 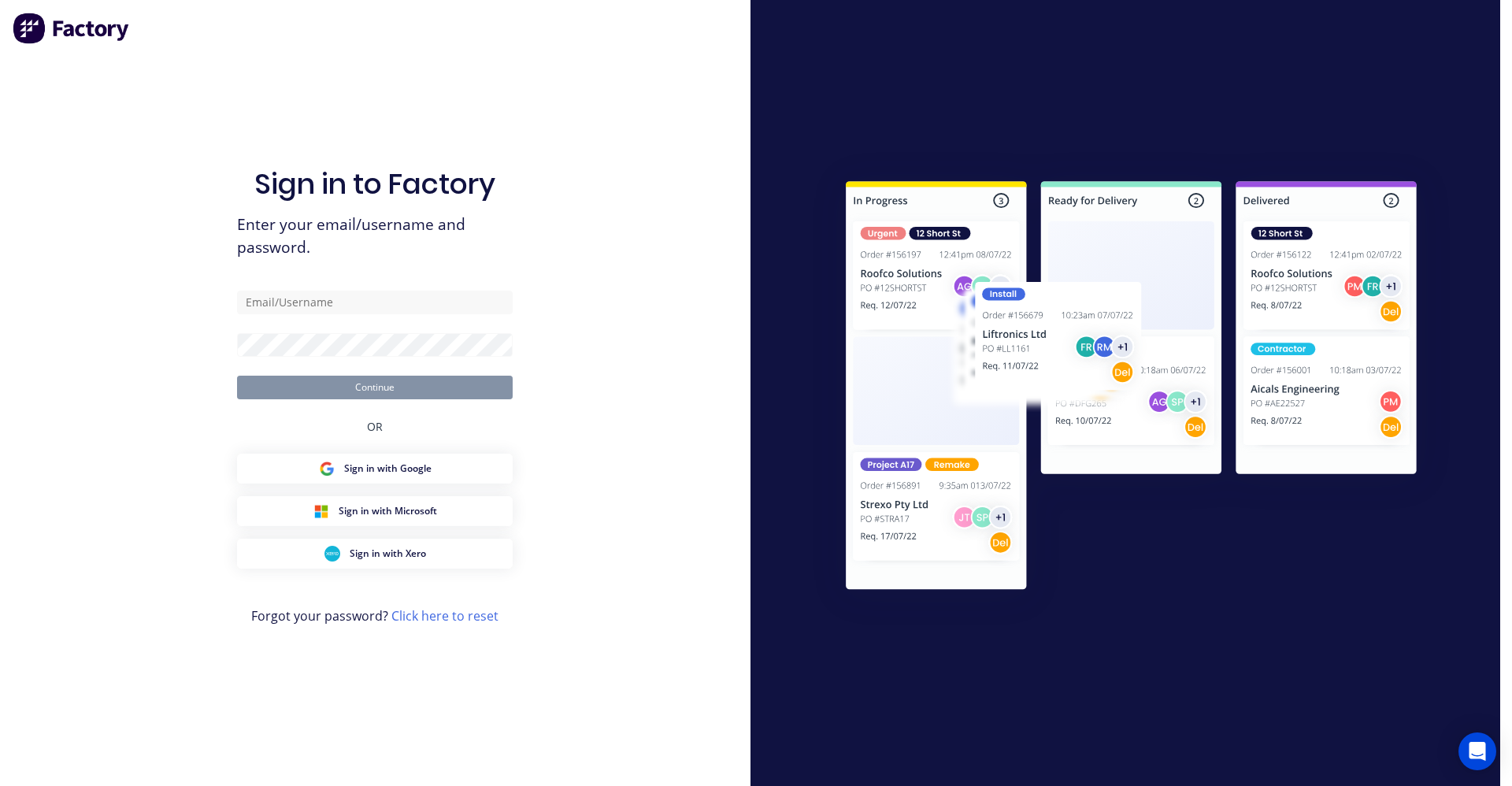 I want to click on a: Click here to reset, so click(x=445, y=616).